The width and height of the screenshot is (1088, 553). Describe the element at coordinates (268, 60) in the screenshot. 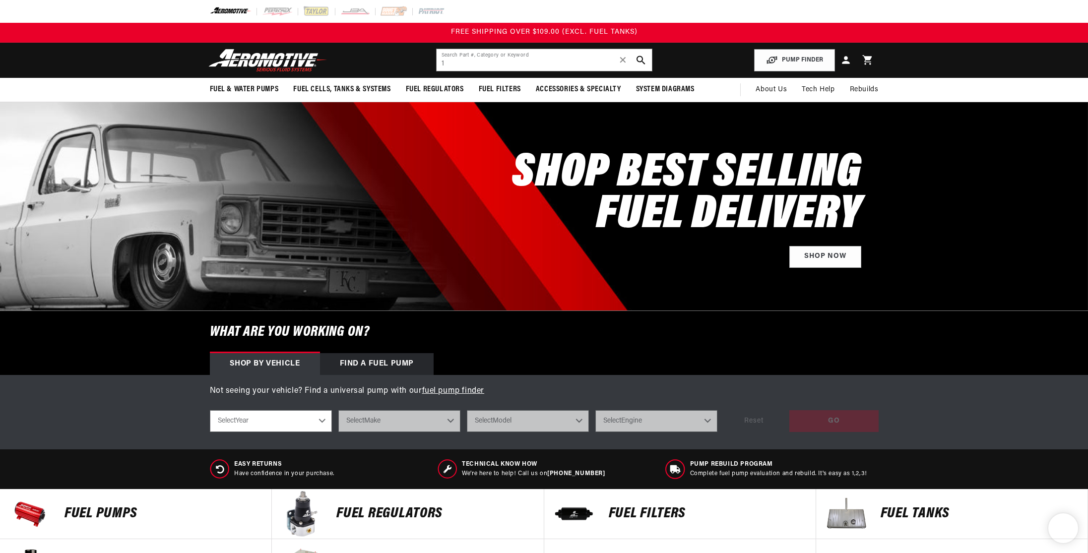

I see `img: Aeromotive` at that location.